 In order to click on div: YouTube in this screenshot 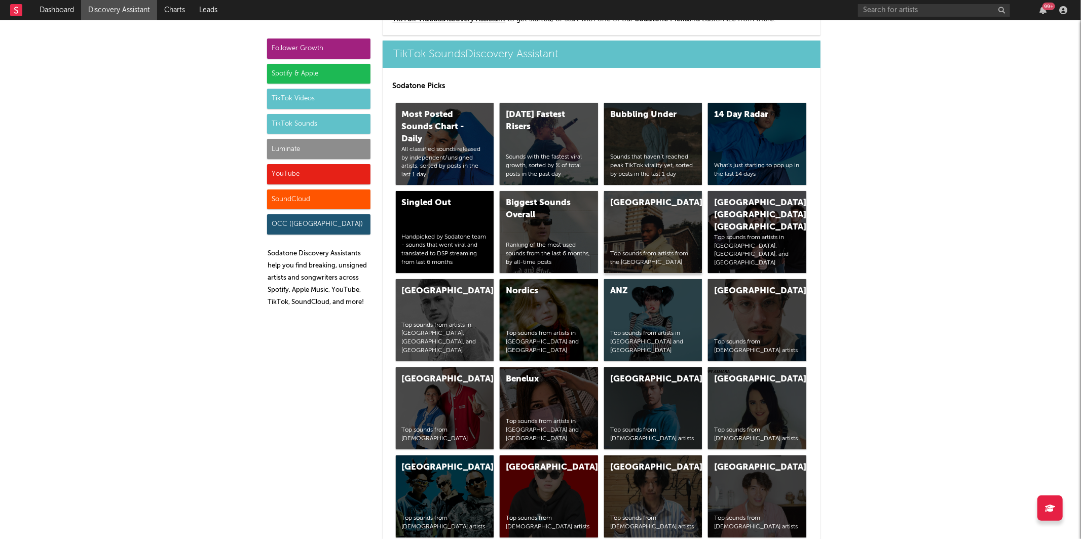, I will do `click(319, 174)`.